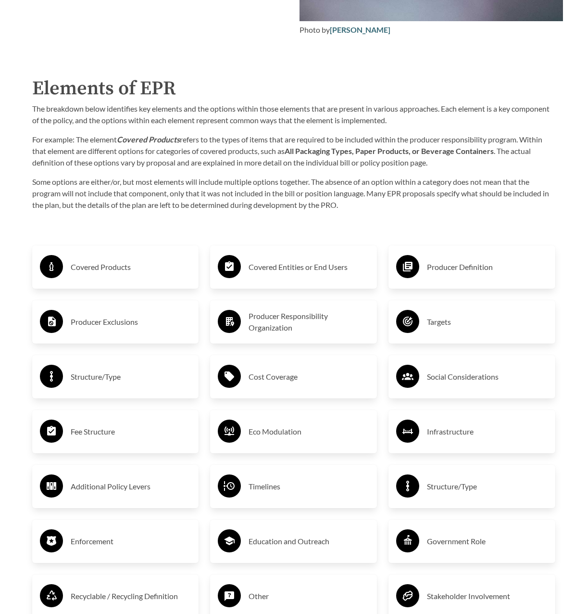 This screenshot has width=587, height=614. I want to click on p: Some options are either/or, but most elements will include multiple options together. The absence..., so click(294, 193).